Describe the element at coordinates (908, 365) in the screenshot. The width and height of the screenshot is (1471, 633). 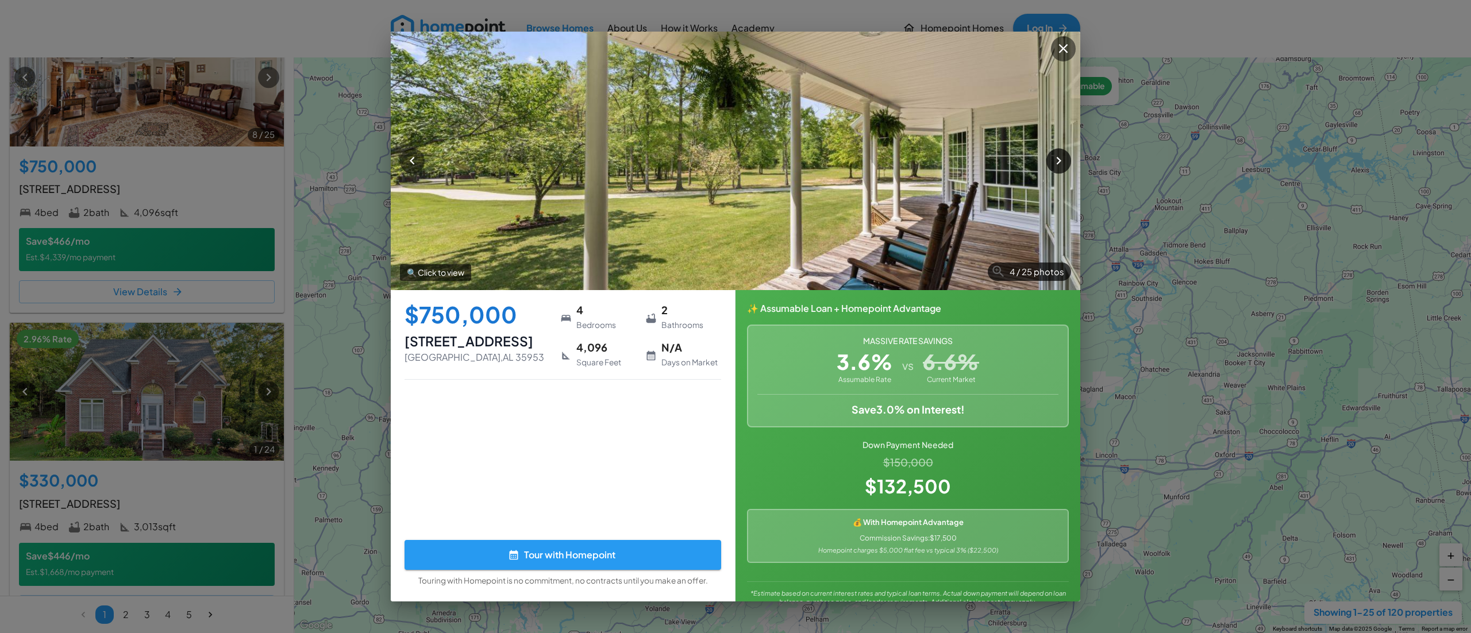
I see `p: vs` at that location.